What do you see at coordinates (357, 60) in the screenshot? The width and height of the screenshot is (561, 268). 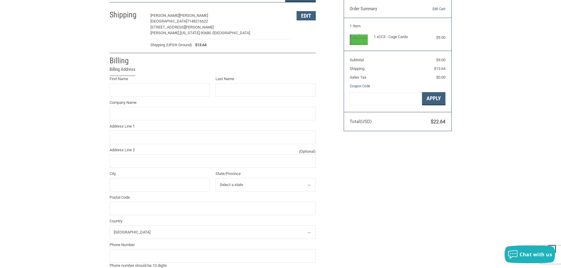 I see `span: Subtotal` at bounding box center [357, 60].